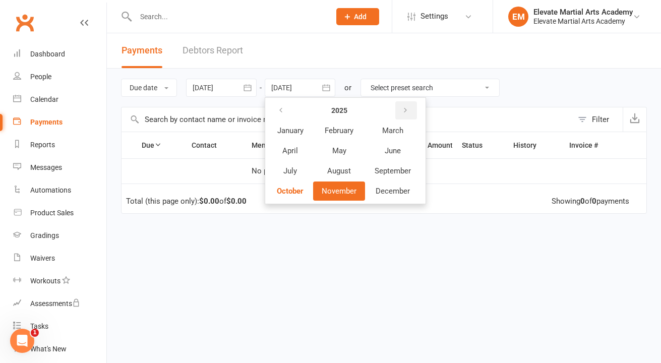 This screenshot has height=363, width=661. Describe the element at coordinates (52, 213) in the screenshot. I see `div: Product Sales` at that location.